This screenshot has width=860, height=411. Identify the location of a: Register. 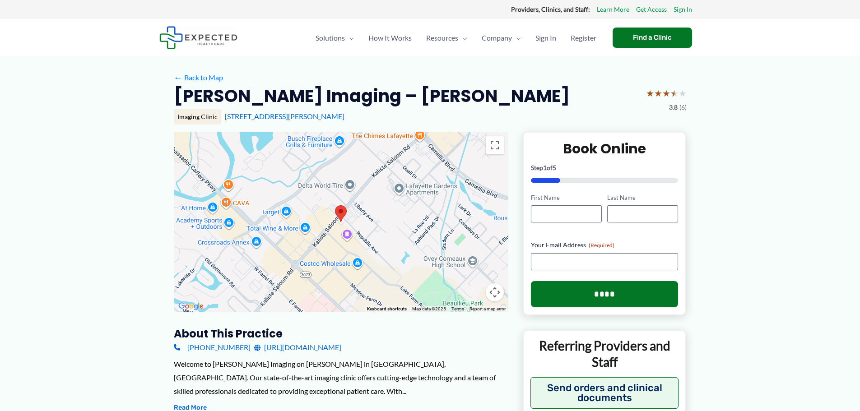
(583, 38).